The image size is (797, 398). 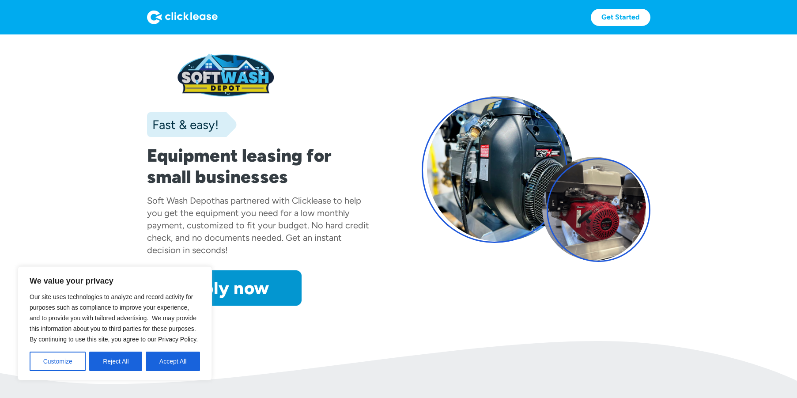 I want to click on button: Accept All, so click(x=173, y=361).